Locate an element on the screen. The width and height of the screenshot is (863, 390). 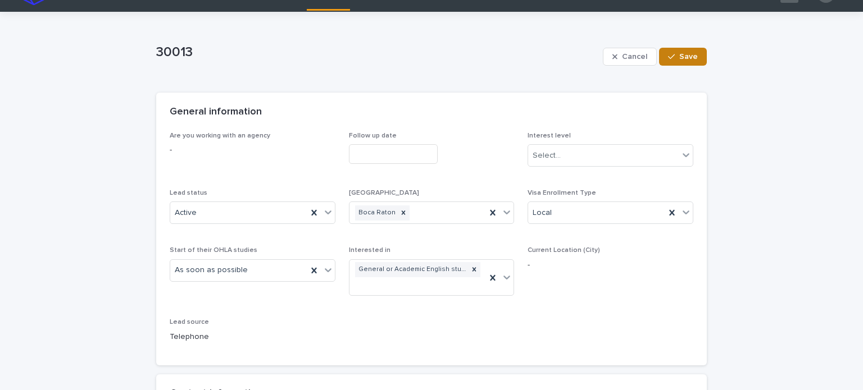
span: Active is located at coordinates (185, 213).